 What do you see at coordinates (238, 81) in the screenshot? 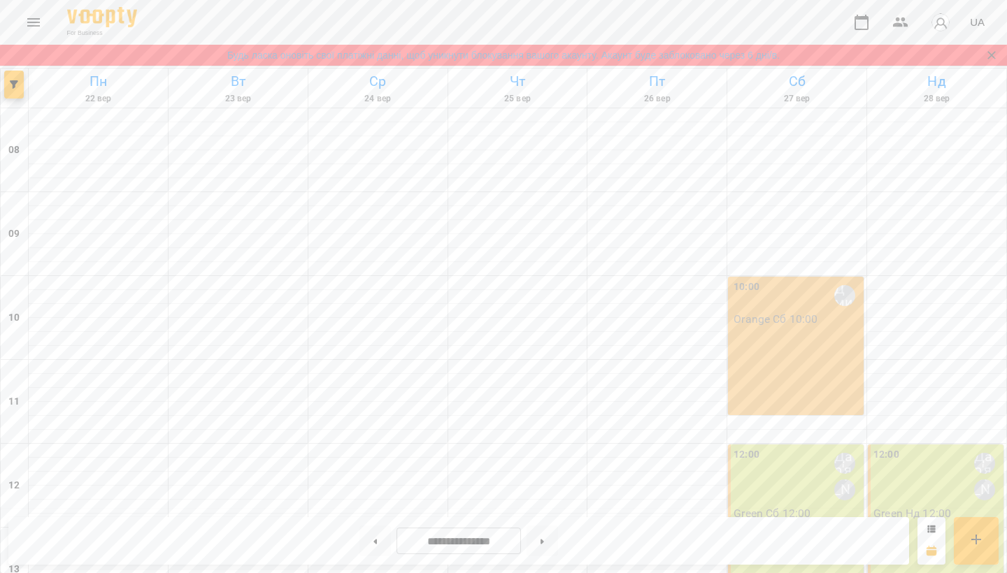
I see `h6: Вт` at bounding box center [238, 81].